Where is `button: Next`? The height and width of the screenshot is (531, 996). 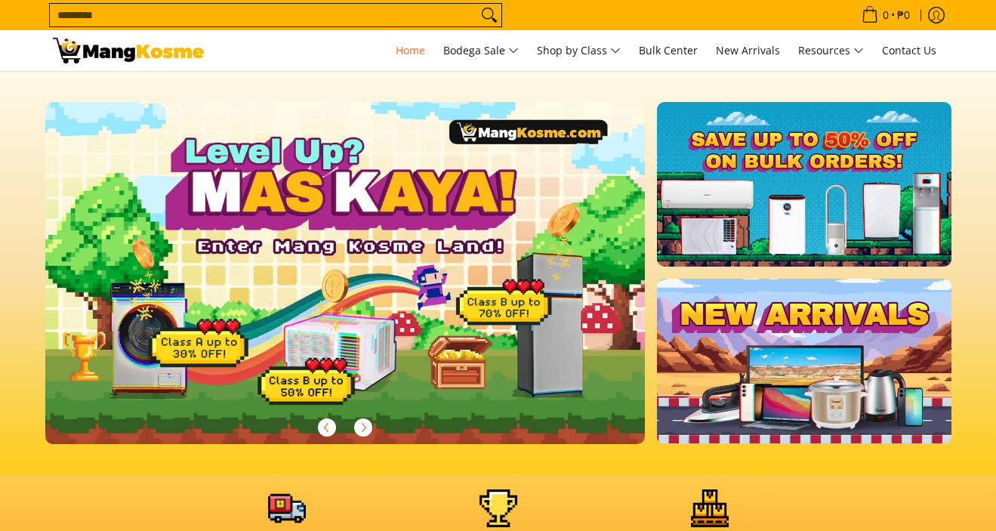
button: Next is located at coordinates (363, 428).